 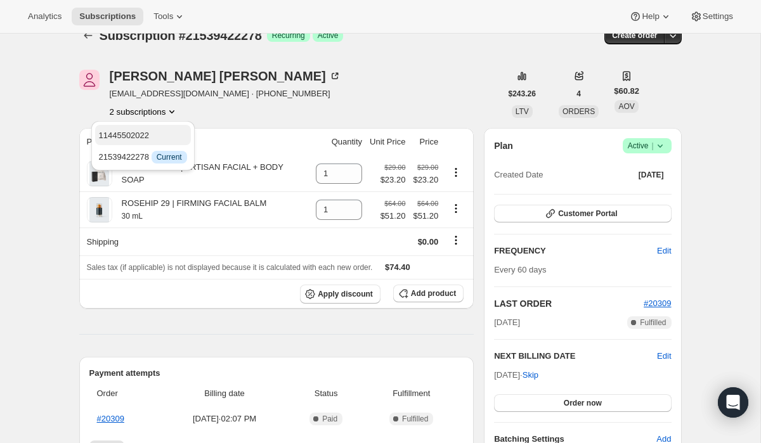 What do you see at coordinates (634, 36) in the screenshot?
I see `span: Create order` at bounding box center [634, 36].